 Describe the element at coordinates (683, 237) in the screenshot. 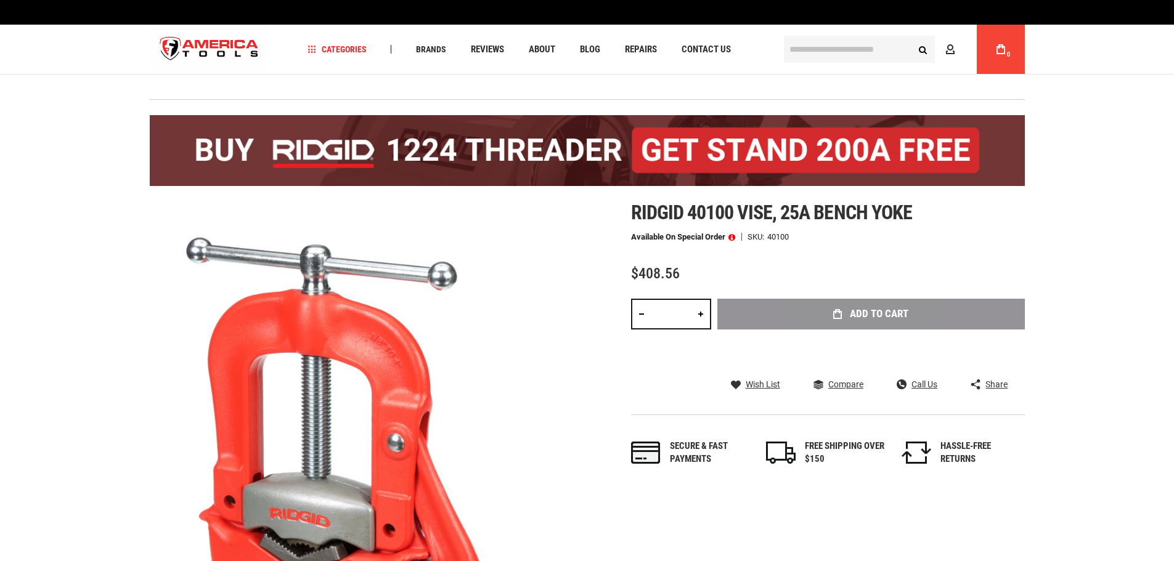

I see `p: Available on Special Order` at that location.